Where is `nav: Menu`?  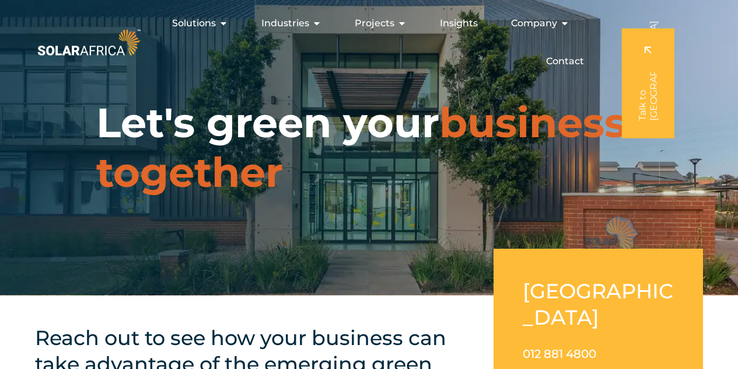 nav: Menu is located at coordinates (368, 42).